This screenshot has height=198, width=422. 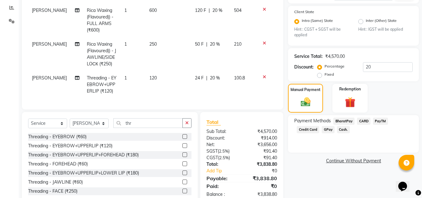 What do you see at coordinates (329, 74) in the screenshot?
I see `label: Fixed` at bounding box center [329, 74].